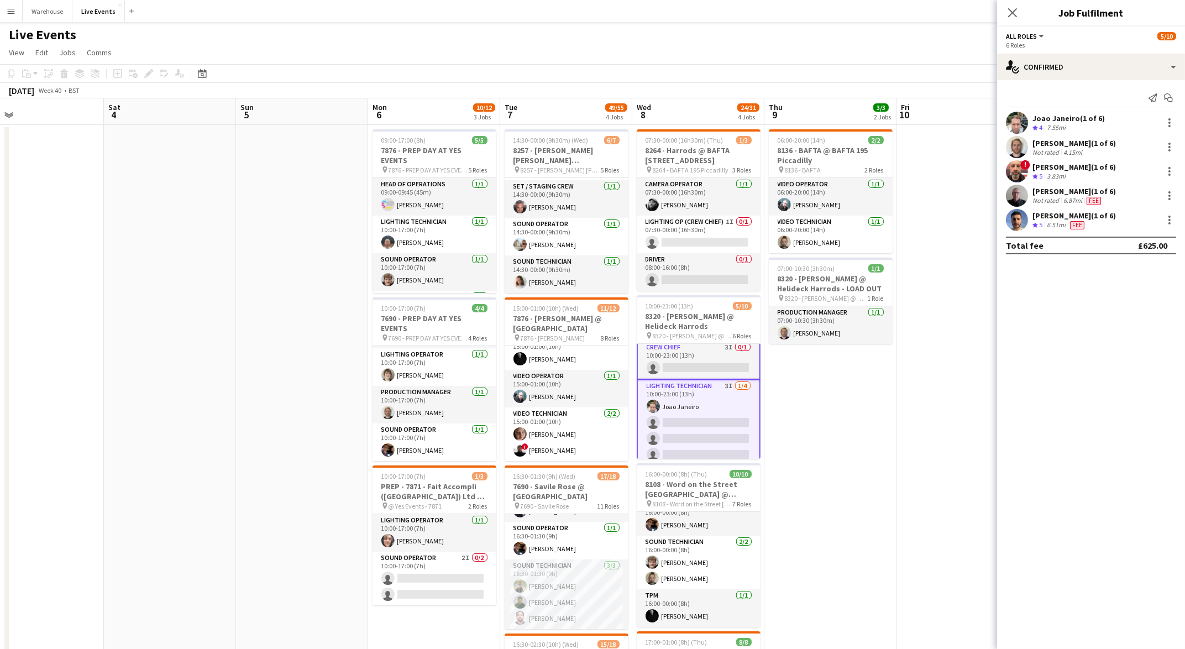  What do you see at coordinates (803, 170) in the screenshot?
I see `span: 8136 - BAFTA` at bounding box center [803, 170].